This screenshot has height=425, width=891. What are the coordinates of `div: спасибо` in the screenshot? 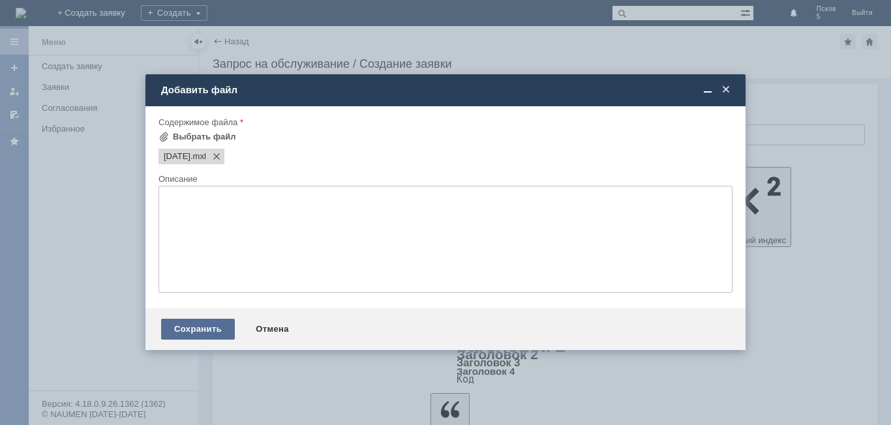 It's located at (98, 42).